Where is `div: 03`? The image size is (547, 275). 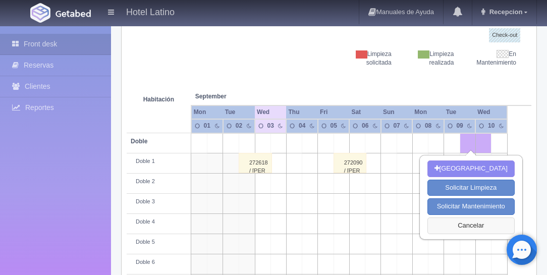
div: 03 is located at coordinates (271, 126).